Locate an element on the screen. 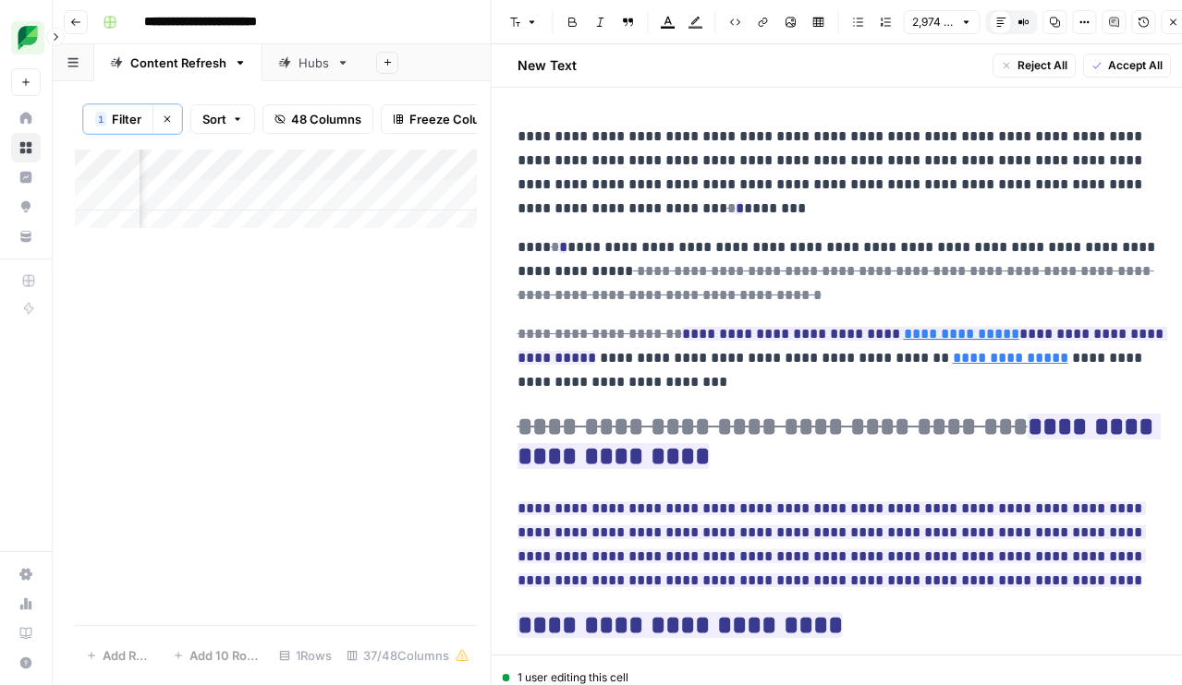 This screenshot has width=1182, height=685. button: 1Filter is located at coordinates (117, 119).